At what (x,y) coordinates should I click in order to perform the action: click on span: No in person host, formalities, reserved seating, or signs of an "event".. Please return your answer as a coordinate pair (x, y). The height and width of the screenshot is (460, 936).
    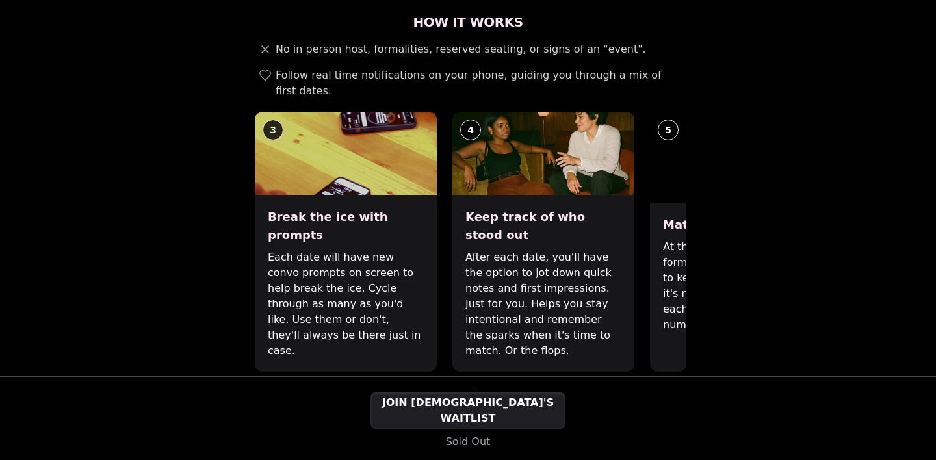
    Looking at the image, I should click on (461, 49).